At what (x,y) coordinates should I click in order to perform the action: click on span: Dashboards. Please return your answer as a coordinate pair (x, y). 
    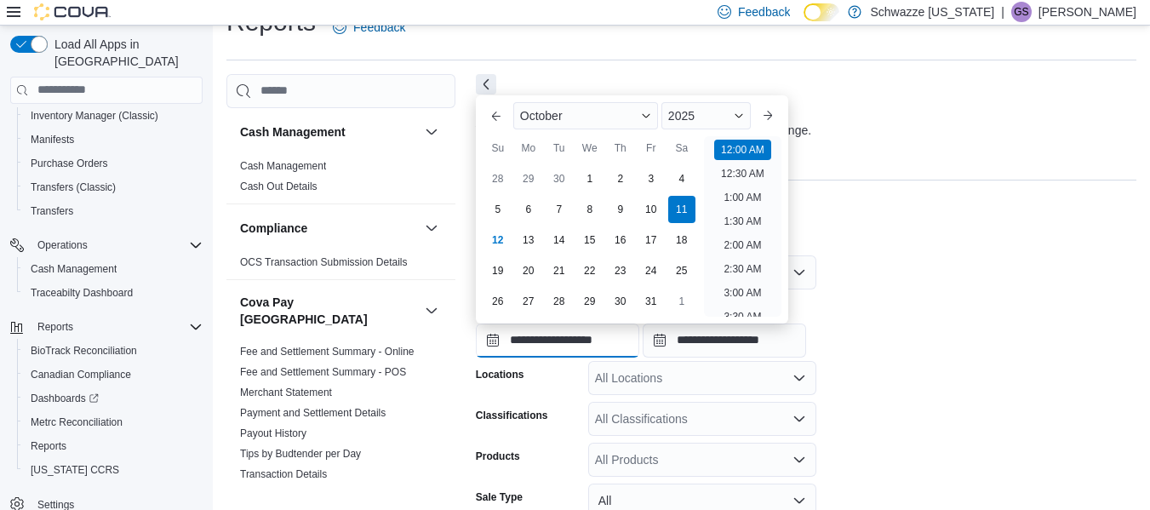
    Looking at the image, I should click on (113, 398).